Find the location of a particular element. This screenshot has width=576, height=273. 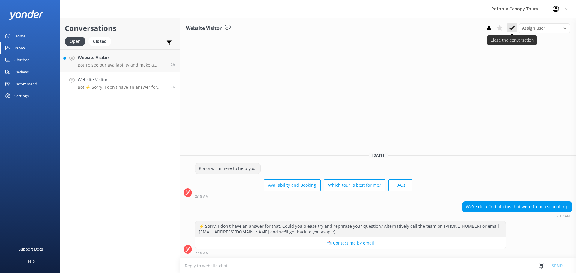

img: yonder-white-logo.png is located at coordinates (26, 15).